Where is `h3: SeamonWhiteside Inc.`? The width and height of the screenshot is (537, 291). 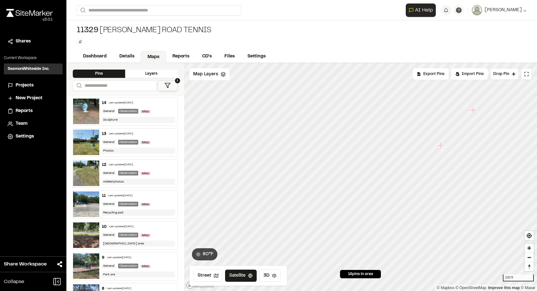
h3: SeamonWhiteside Inc. is located at coordinates (28, 69).